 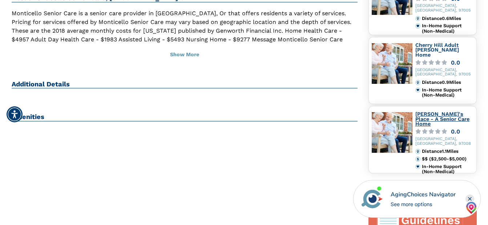 What do you see at coordinates (423, 195) in the screenshot?
I see `div: AgingChoices Navigator` at bounding box center [423, 195].